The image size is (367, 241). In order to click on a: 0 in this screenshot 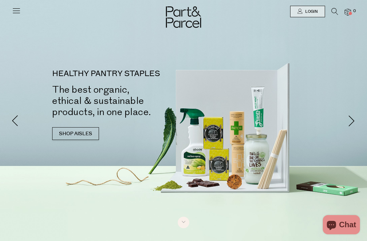, I will do `click(348, 12)`.